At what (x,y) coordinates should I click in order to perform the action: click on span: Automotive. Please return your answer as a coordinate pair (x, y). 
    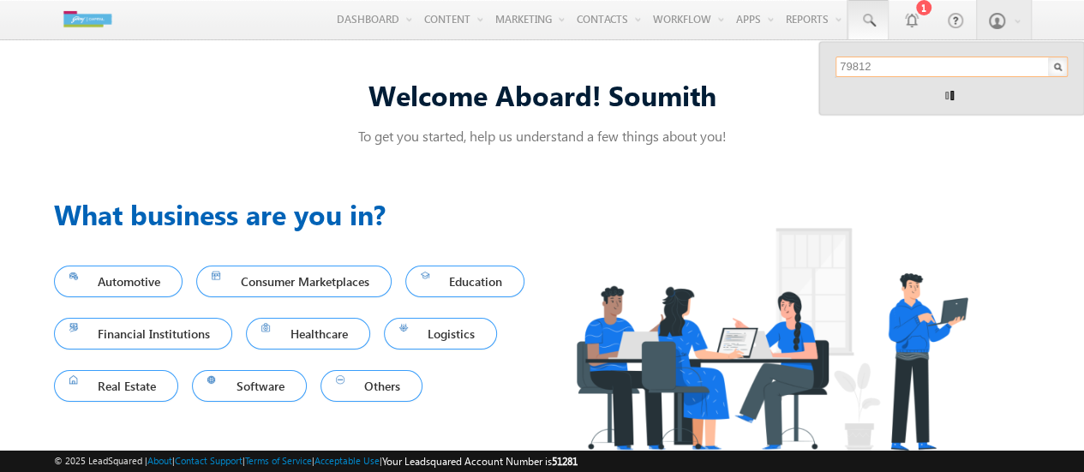
    Looking at the image, I should click on (118, 281).